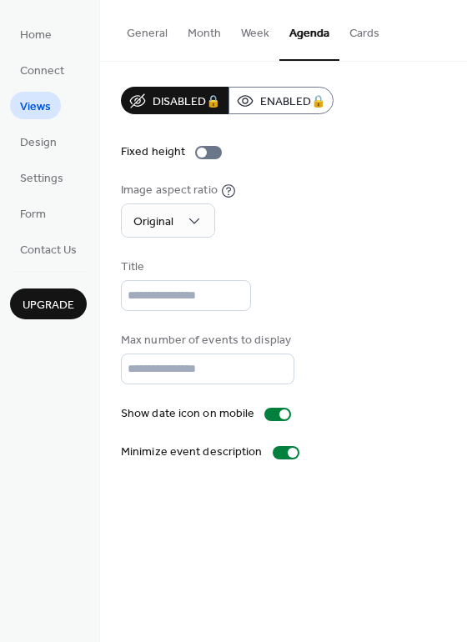 The image size is (467, 642). I want to click on a: Connect, so click(42, 69).